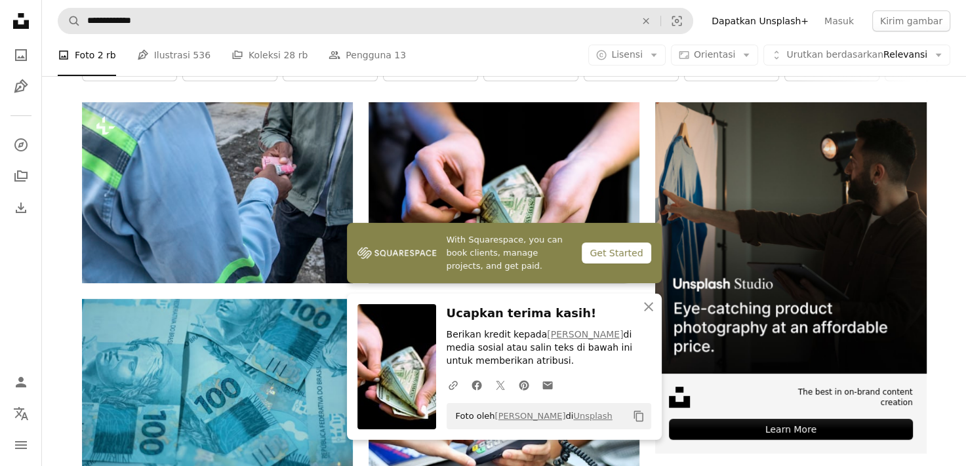 Image resolution: width=966 pixels, height=466 pixels. What do you see at coordinates (217, 192) in the screenshot?
I see `img: Seorang pria memegang benda merah muda di tangannya` at bounding box center [217, 192].